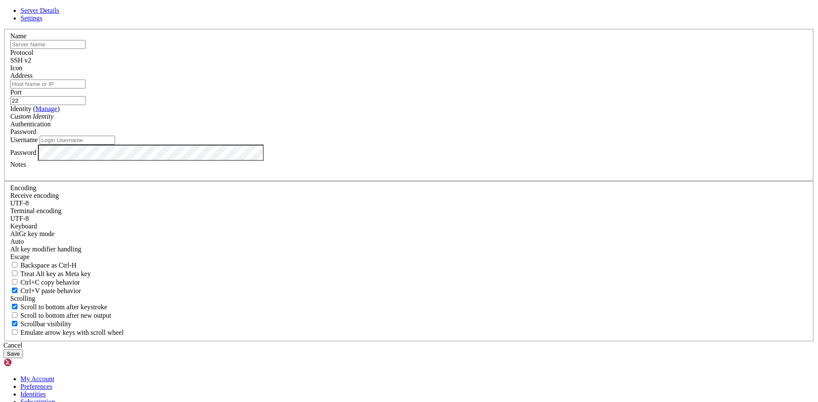 The height and width of the screenshot is (402, 818). Describe the element at coordinates (14, 273) in the screenshot. I see `input: Treat Alt key as Meta key` at that location.